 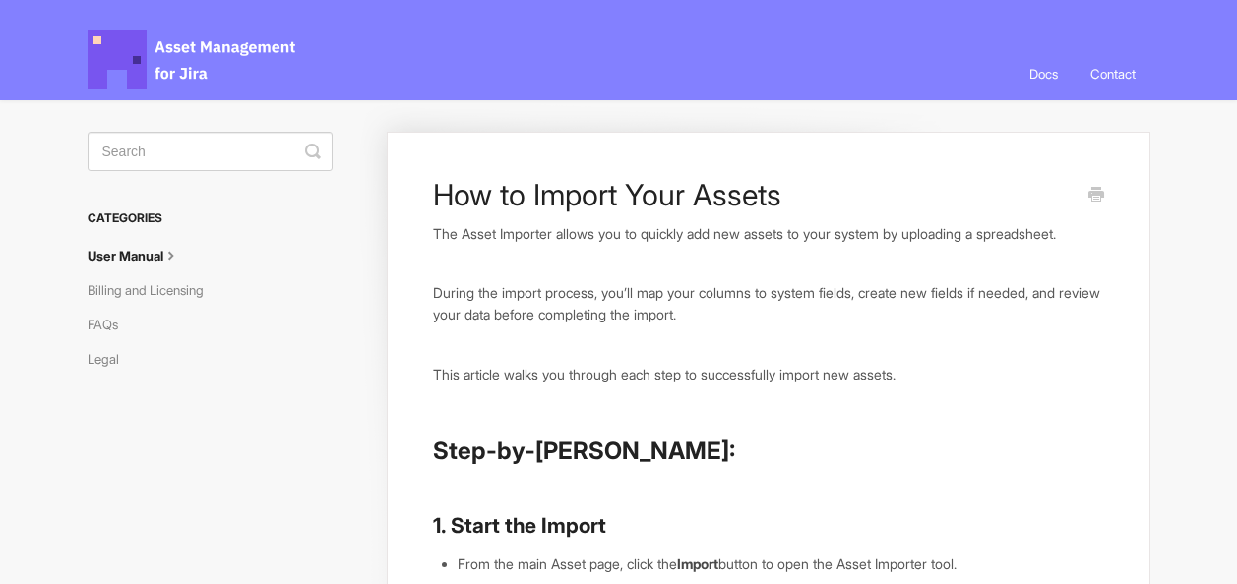 What do you see at coordinates (767, 303) in the screenshot?
I see `p: During the import process, you’ll map your columns to system fields, create new fields if needed,...` at bounding box center [767, 303].